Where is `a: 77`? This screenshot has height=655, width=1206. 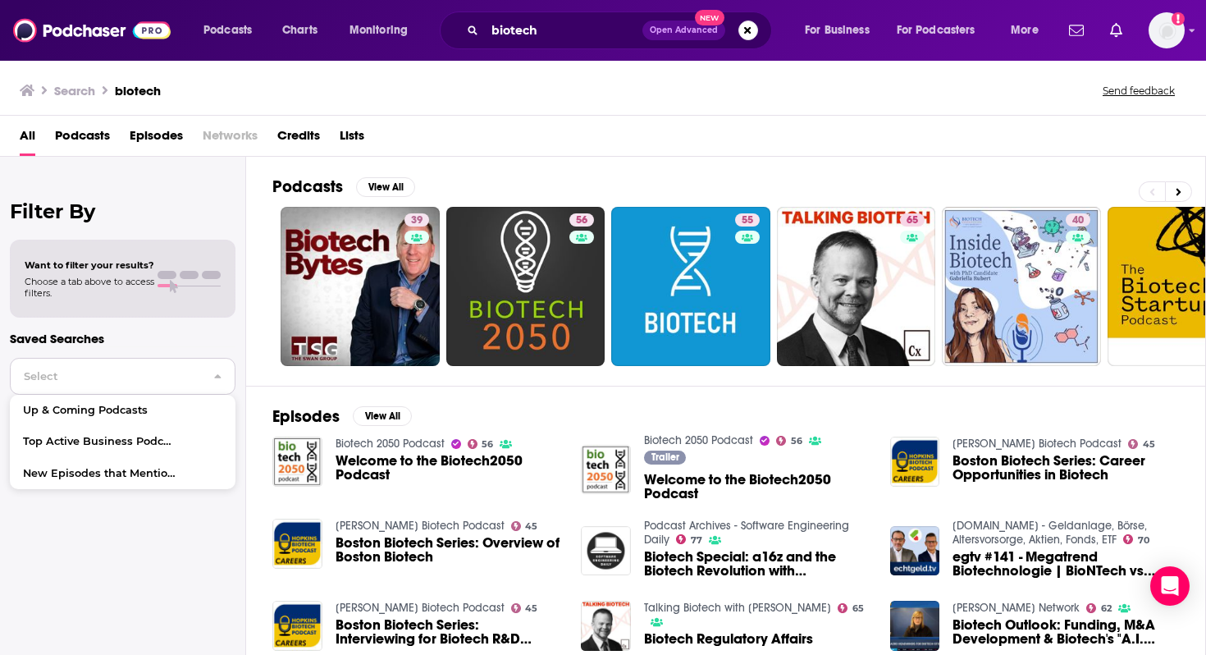 a: 77 is located at coordinates (689, 539).